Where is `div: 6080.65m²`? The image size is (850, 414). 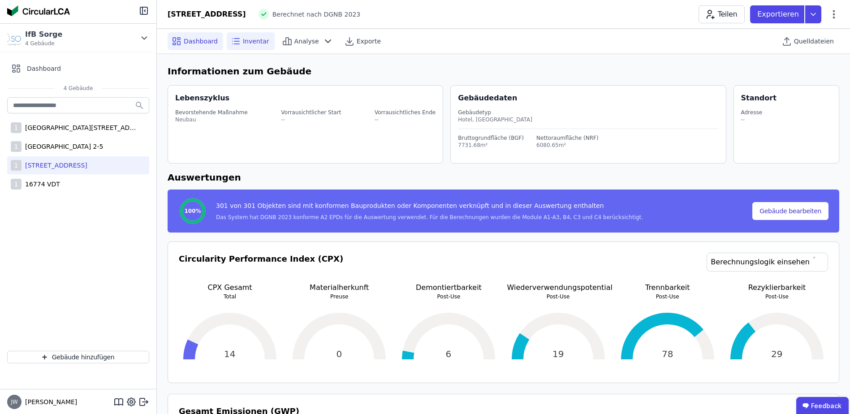 div: 6080.65m² is located at coordinates (567, 145).